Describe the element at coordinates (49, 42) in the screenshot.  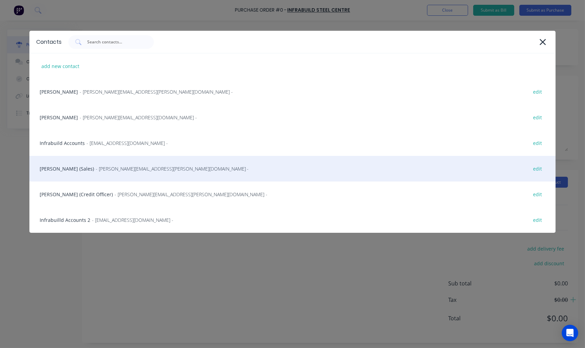
I see `div: Contacts` at that location.